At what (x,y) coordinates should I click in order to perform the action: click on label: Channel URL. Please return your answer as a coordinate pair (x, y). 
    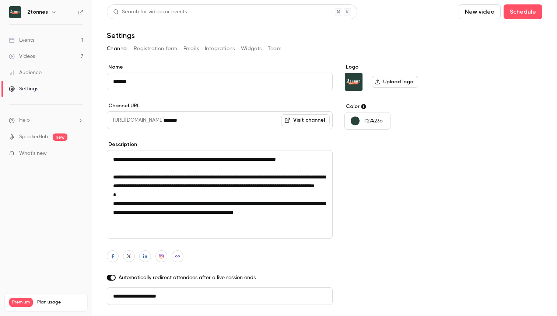
    Looking at the image, I should click on (220, 106).